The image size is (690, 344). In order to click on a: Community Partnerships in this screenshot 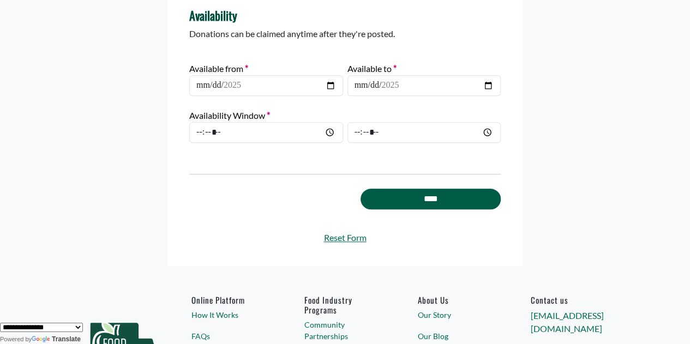, I will do `click(345, 330)`.